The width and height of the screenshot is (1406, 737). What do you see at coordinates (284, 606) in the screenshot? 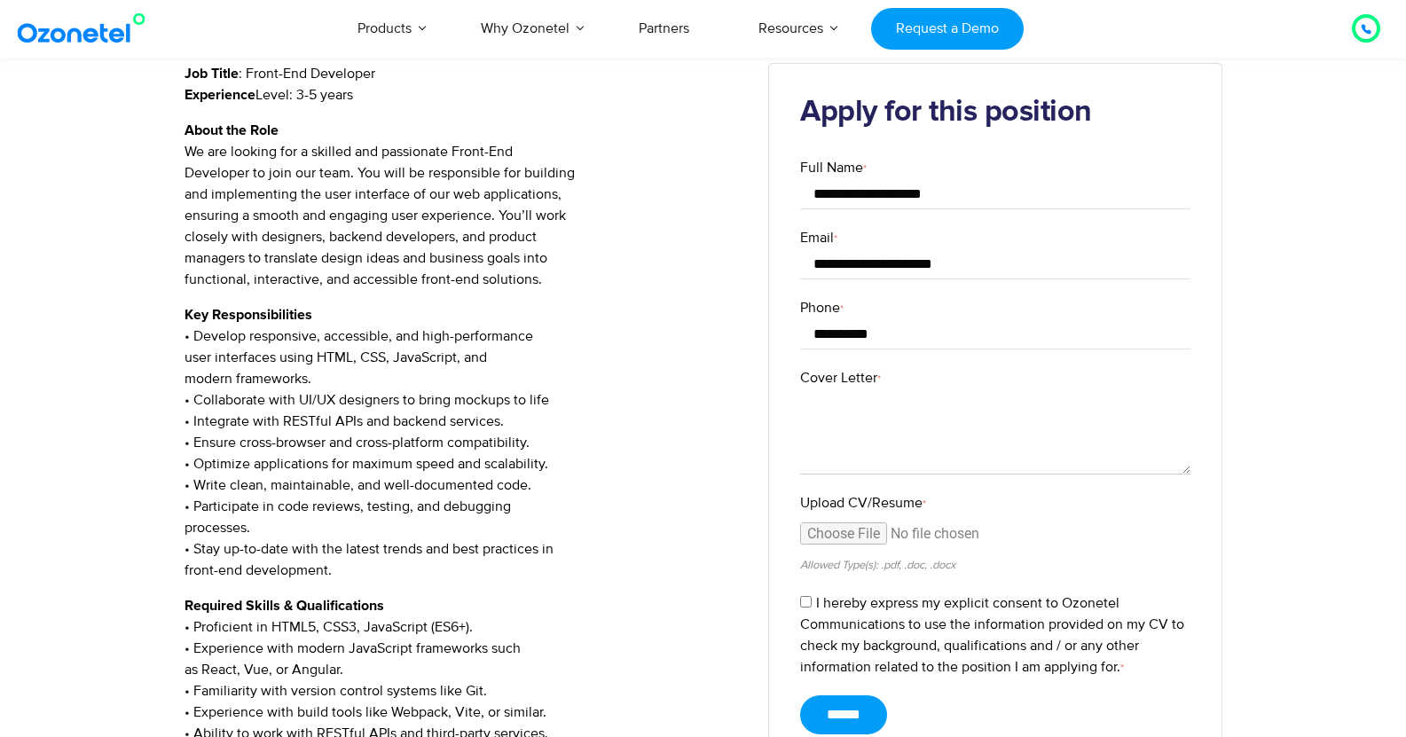
I see `strong: Required Skills & Qualifications` at bounding box center [284, 606].